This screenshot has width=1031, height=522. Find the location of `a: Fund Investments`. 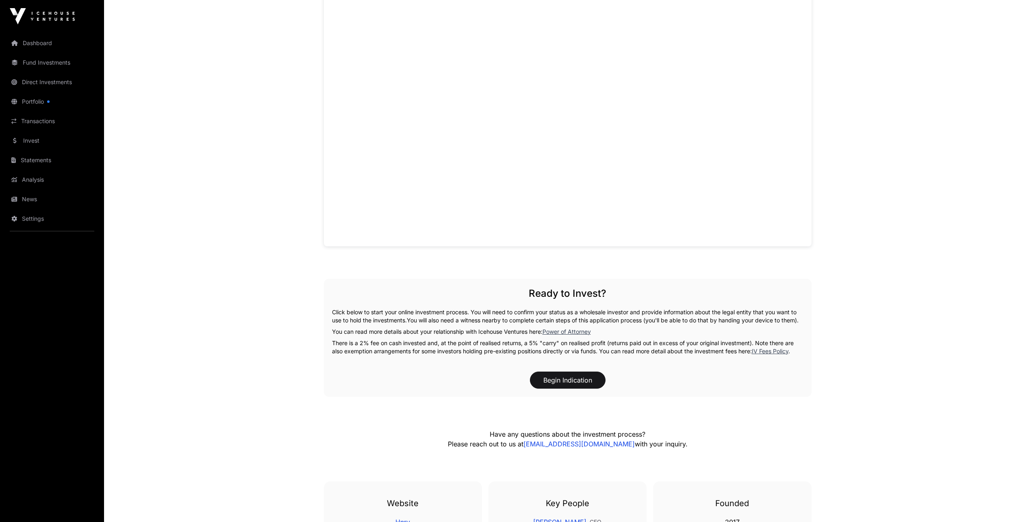

a: Fund Investments is located at coordinates (52, 63).